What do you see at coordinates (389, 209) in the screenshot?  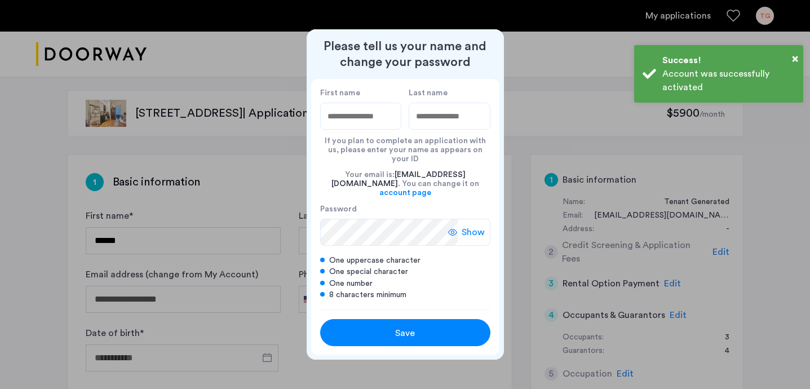 I see `label: Password` at bounding box center [389, 209].